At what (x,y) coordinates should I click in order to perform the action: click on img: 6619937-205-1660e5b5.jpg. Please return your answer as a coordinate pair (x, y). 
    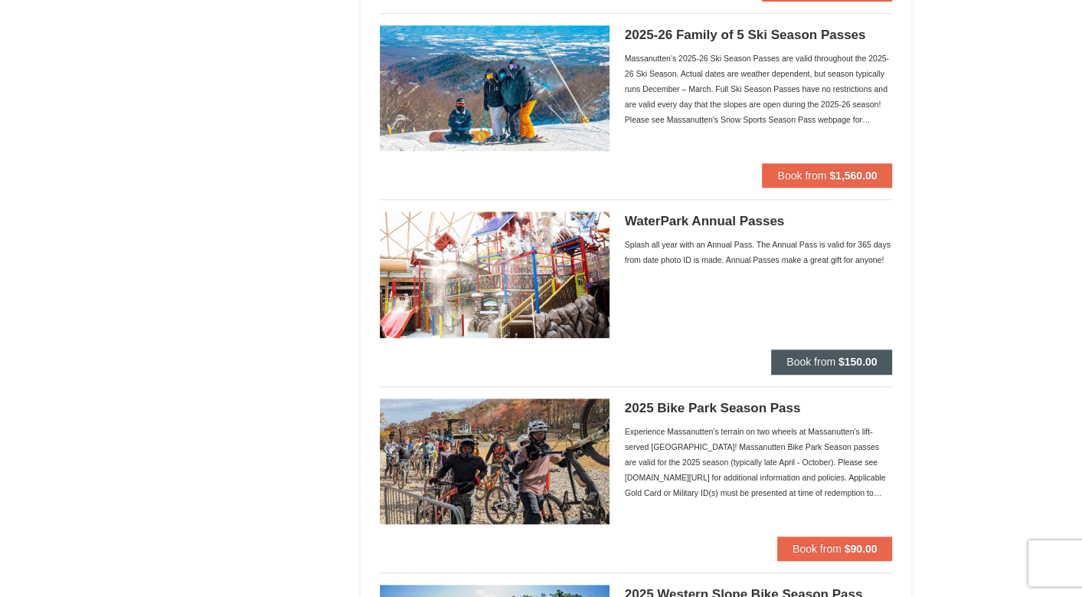
    Looking at the image, I should click on (495, 88).